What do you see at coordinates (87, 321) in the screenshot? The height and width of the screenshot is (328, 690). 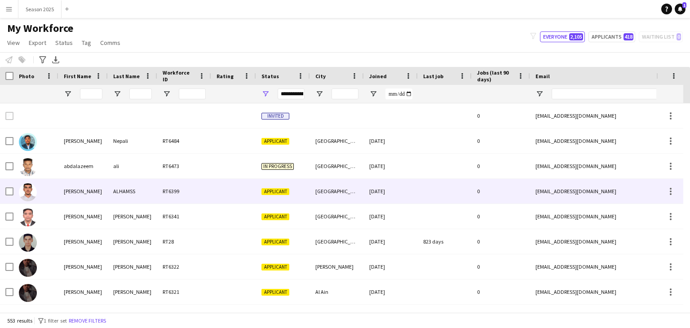 I see `button: Remove filters` at bounding box center [87, 321].